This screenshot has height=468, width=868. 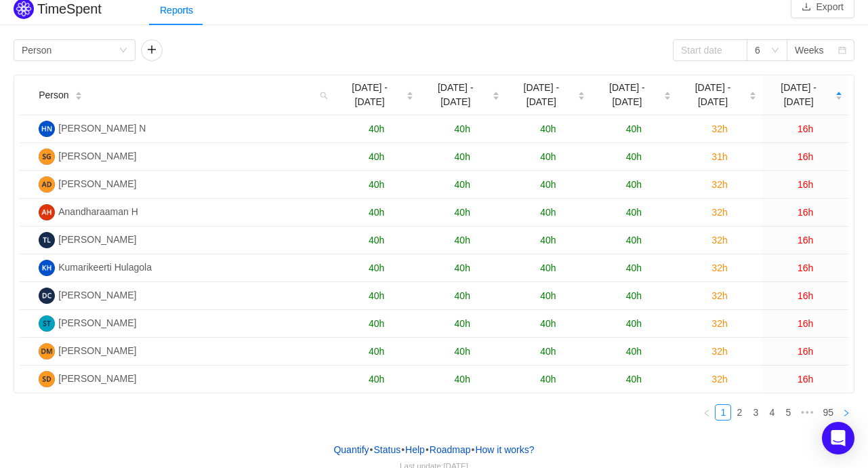 What do you see at coordinates (37, 50) in the screenshot?
I see `div: Person` at bounding box center [37, 50].